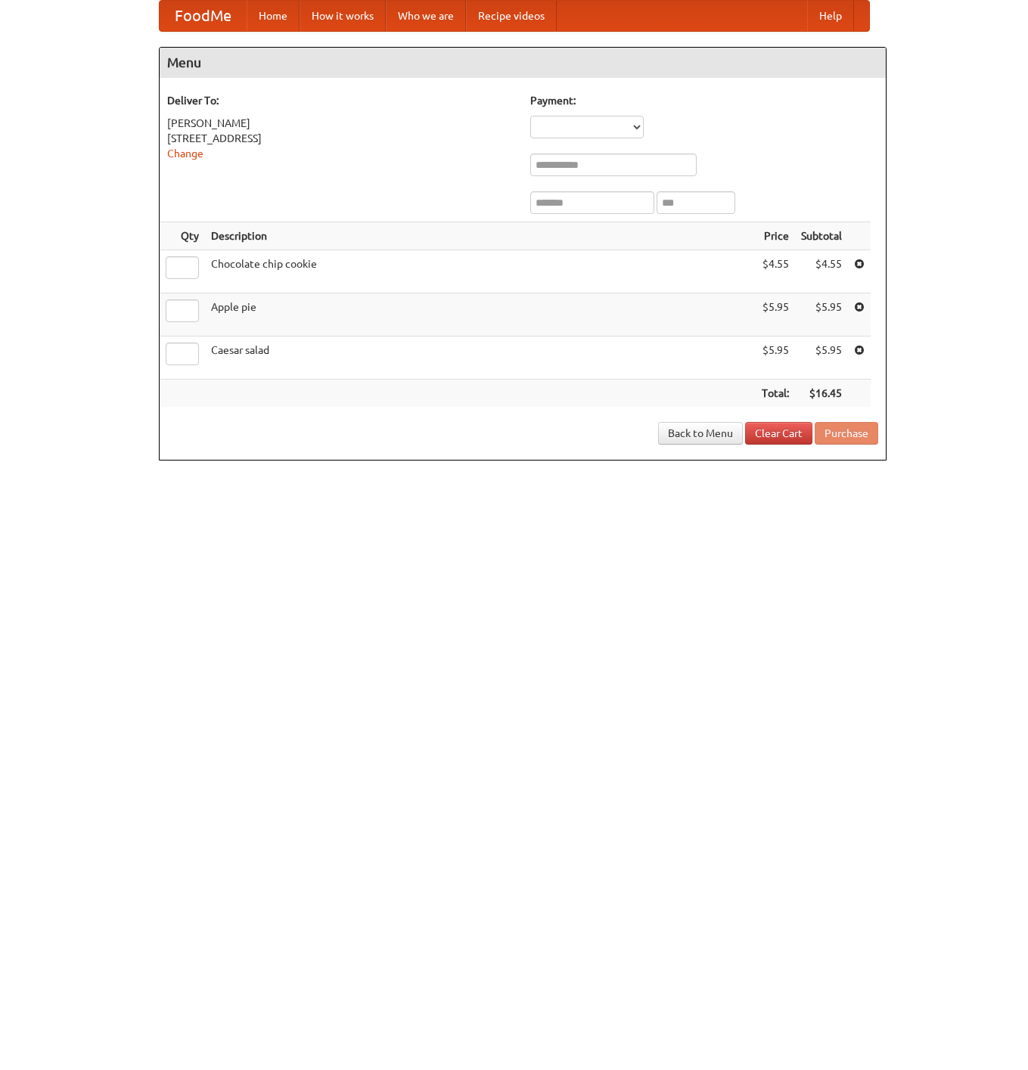 This screenshot has height=1070, width=1028. What do you see at coordinates (426, 16) in the screenshot?
I see `a: Who we are` at bounding box center [426, 16].